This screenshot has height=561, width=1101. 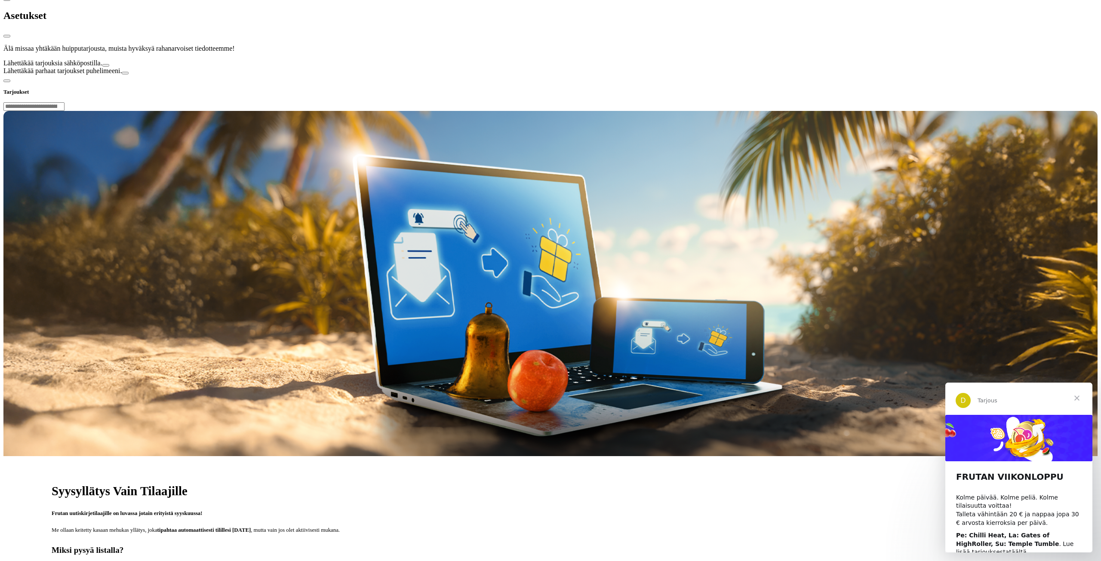 What do you see at coordinates (62, 157) in the screenshot?
I see `b: Pe: Chilli Heat, La: Gates of HighRoller, Su: Temple Tumble` at bounding box center [62, 157].